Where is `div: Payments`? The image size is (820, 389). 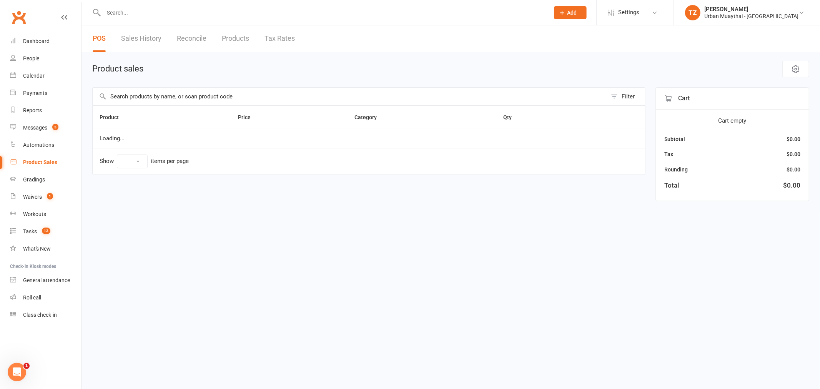 div: Payments is located at coordinates (35, 93).